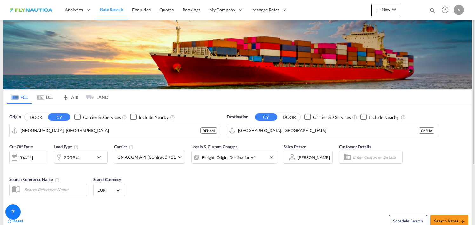  What do you see at coordinates (191, 10) in the screenshot?
I see `span: Bookings` at bounding box center [191, 10].